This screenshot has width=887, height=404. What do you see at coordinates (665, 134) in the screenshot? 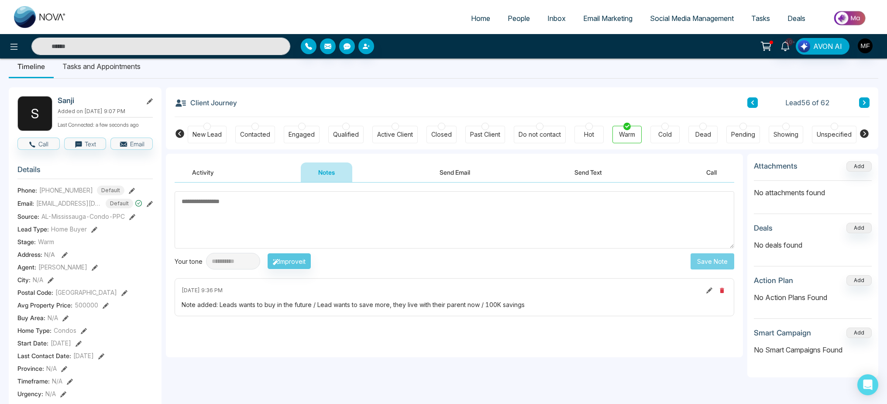
I see `div: Cold` at bounding box center [665, 134].